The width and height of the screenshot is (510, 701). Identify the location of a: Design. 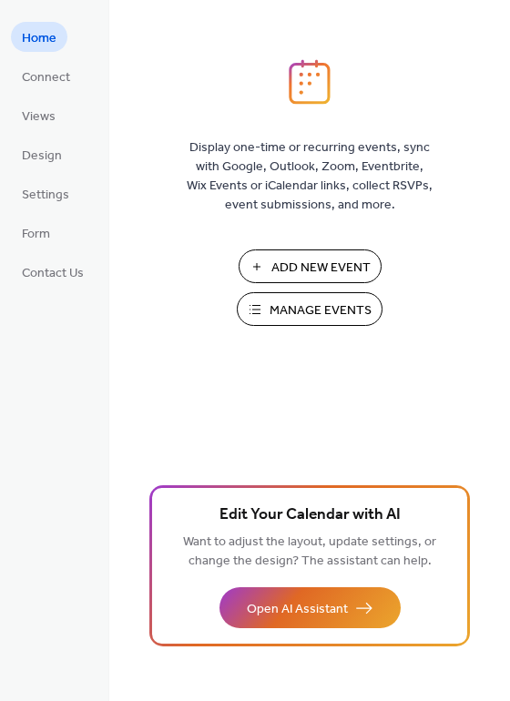
(42, 154).